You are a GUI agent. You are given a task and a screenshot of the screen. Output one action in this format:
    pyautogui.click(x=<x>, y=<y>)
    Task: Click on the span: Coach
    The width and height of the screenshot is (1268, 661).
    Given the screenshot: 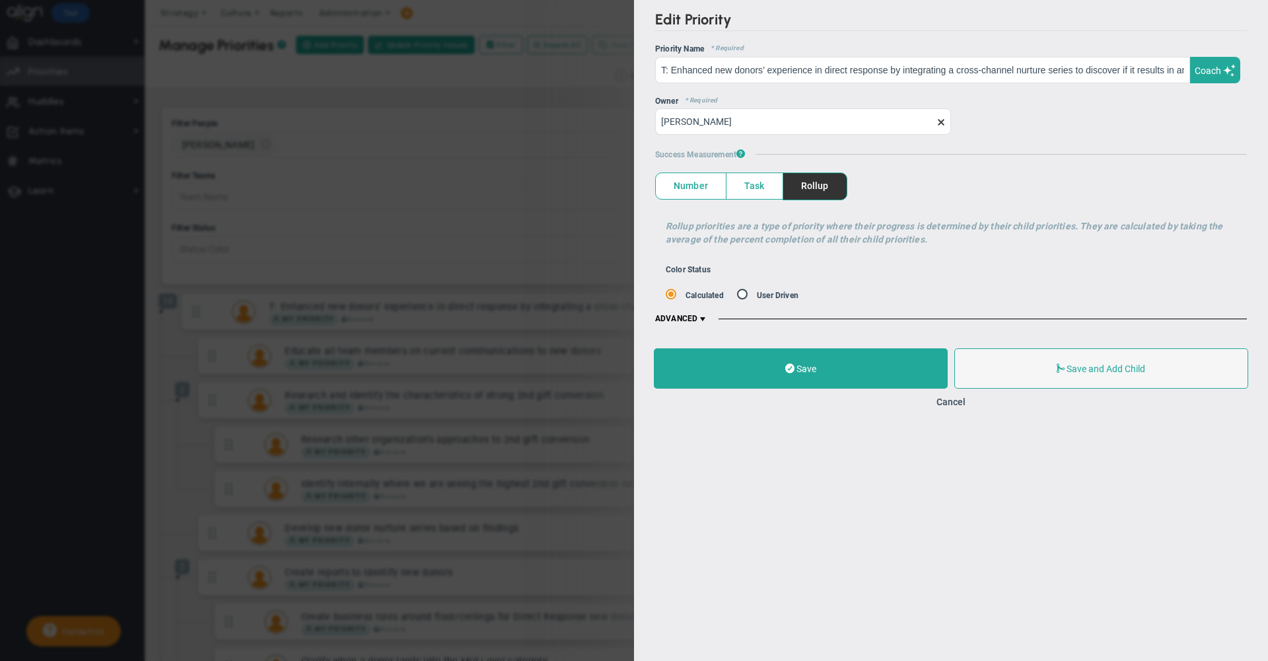 What is the action you would take?
    pyautogui.click(x=1208, y=71)
    